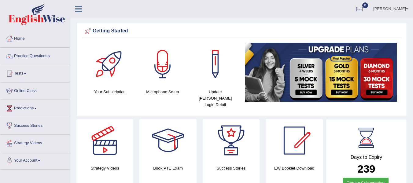 The image size is (413, 183). What do you see at coordinates (35, 90) in the screenshot?
I see `a: Online Class` at bounding box center [35, 90].